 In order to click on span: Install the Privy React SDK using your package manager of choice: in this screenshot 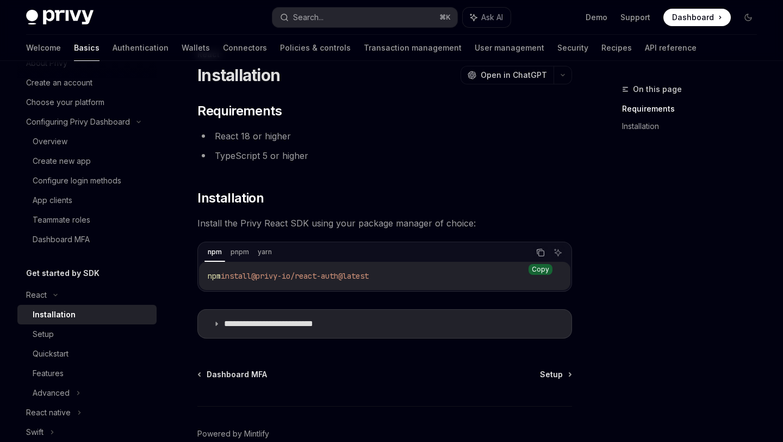, I will do `click(384, 223)`.